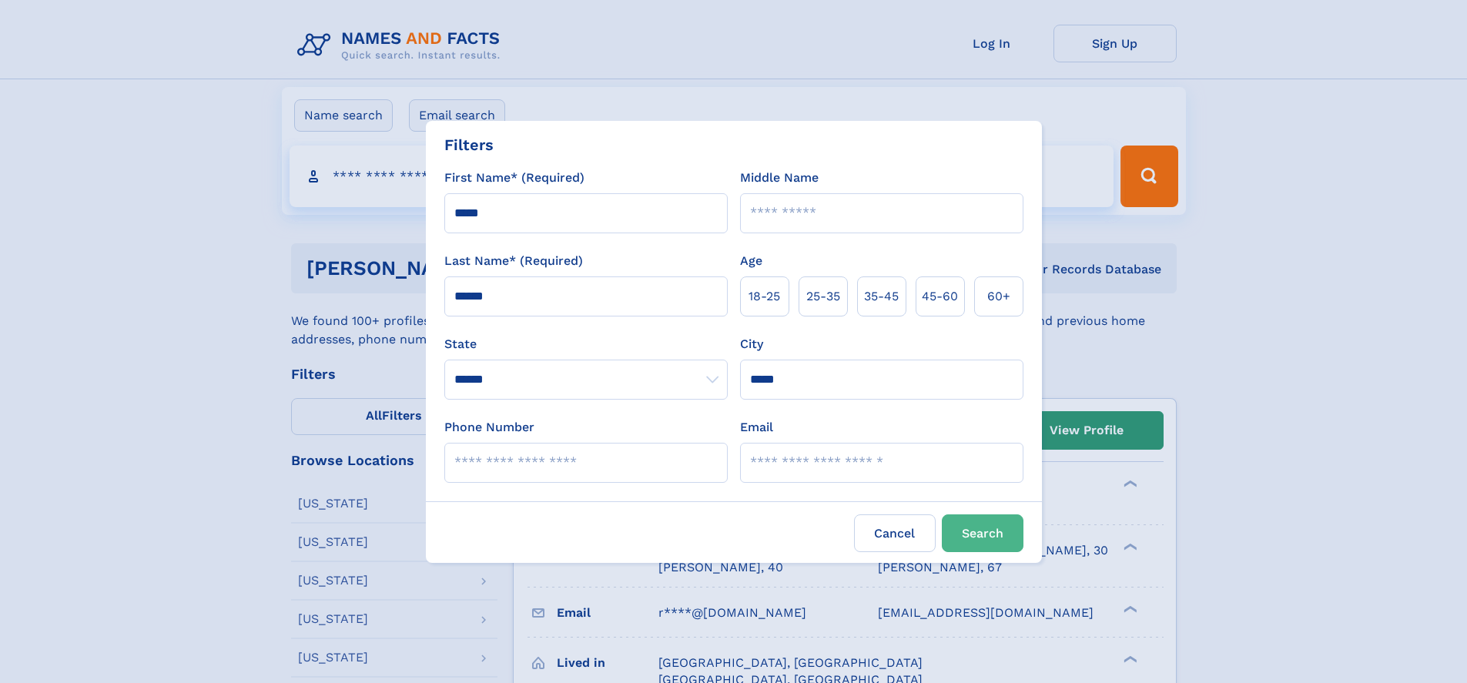  Describe the element at coordinates (469, 145) in the screenshot. I see `div: Filters` at that location.